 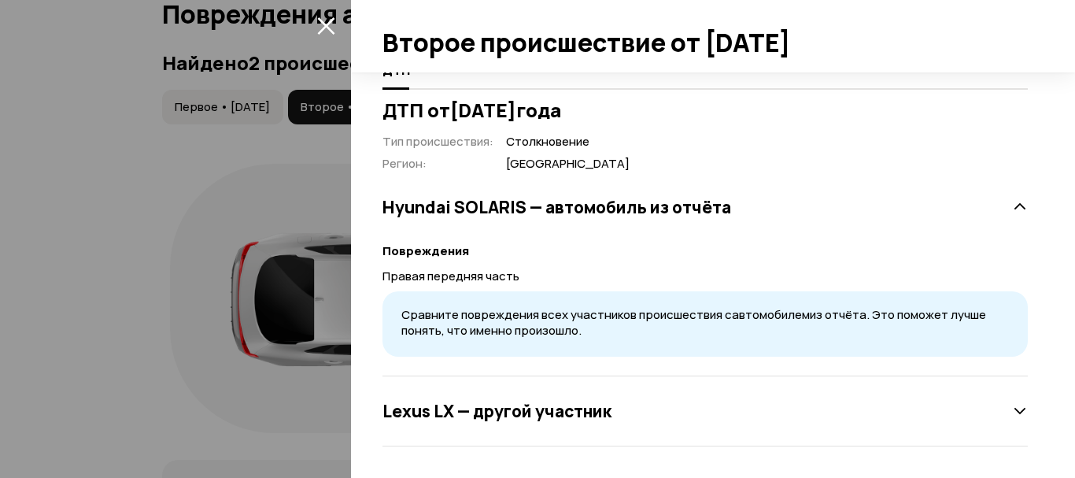 I want to click on span: Столкновение, so click(x=568, y=142).